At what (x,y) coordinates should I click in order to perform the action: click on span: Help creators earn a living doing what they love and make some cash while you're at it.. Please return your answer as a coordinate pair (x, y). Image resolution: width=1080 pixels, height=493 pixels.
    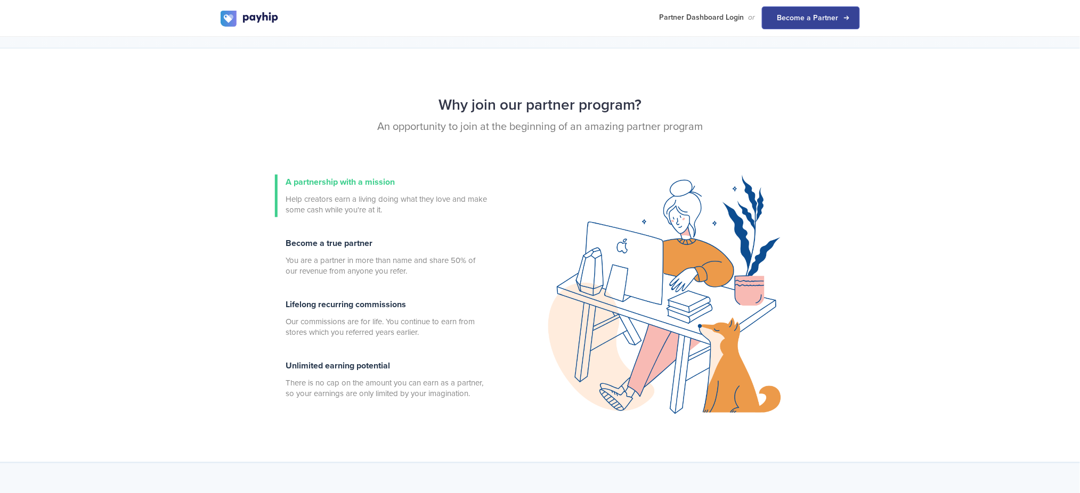
    Looking at the image, I should click on (387, 205).